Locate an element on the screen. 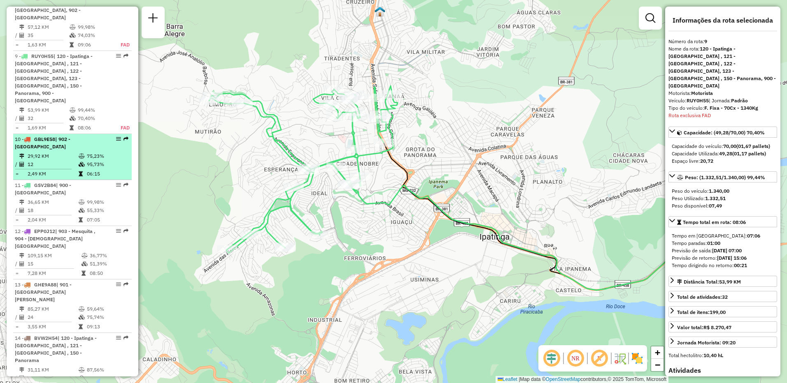  strong: Motorista is located at coordinates (701, 93).